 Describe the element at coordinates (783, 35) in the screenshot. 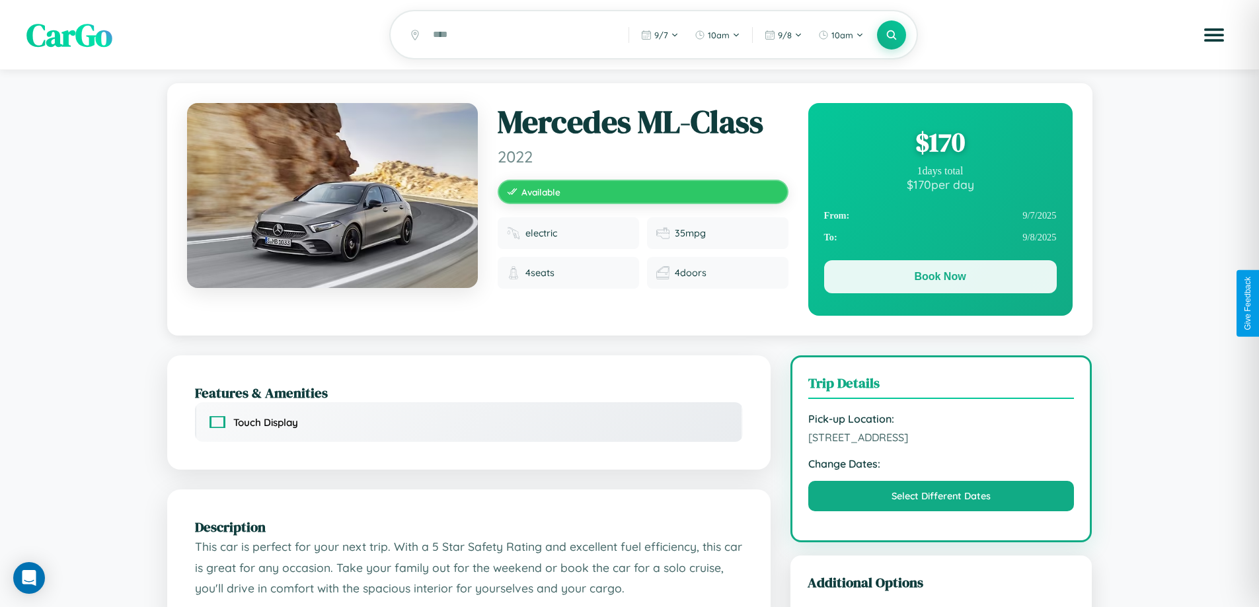

I see `button: 9/8` at that location.